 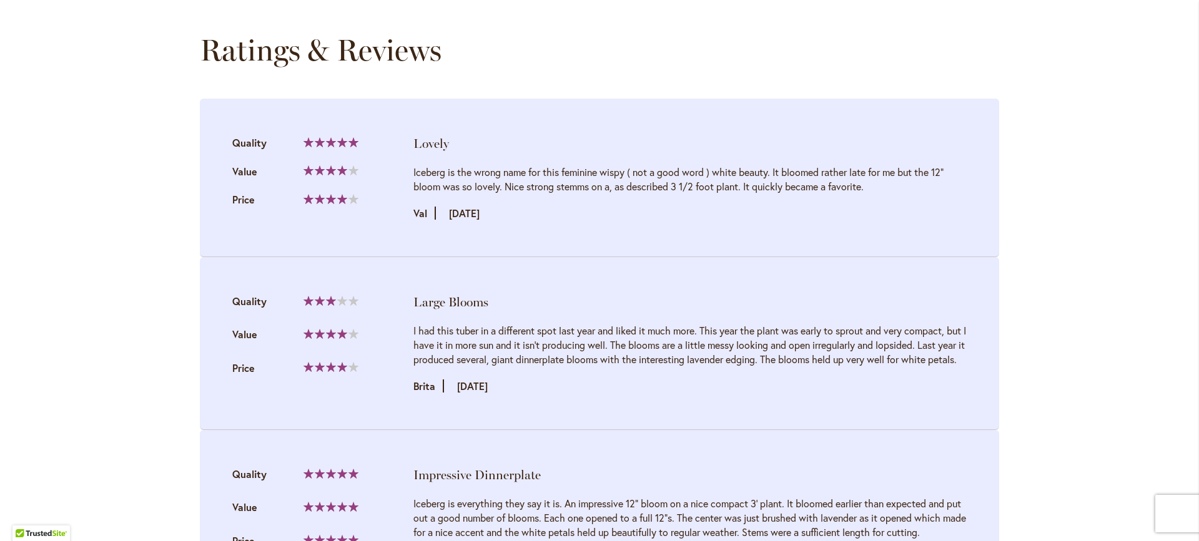 What do you see at coordinates (690, 475) in the screenshot?
I see `div: Impressive Dinnerplate` at bounding box center [690, 475].